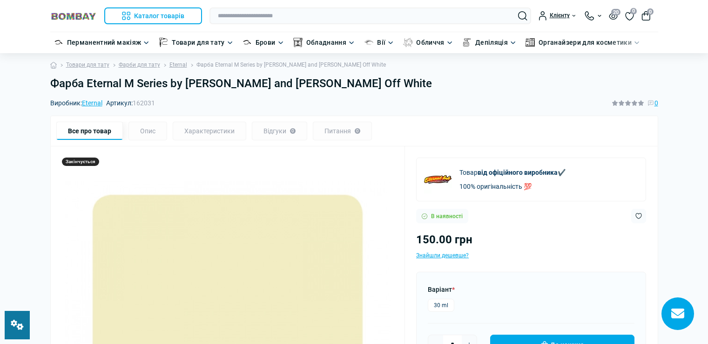  I want to click on img: Брови, so click(247, 42).